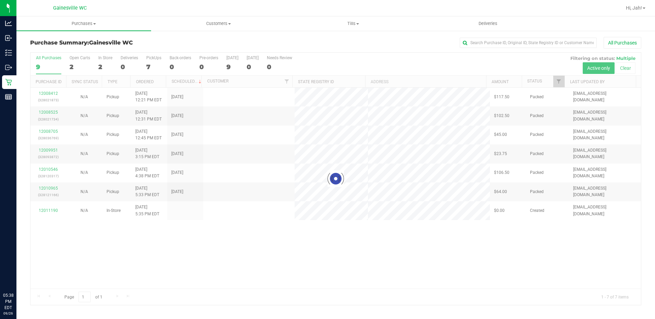 The width and height of the screenshot is (655, 319). What do you see at coordinates (9, 67) in the screenshot?
I see `inline-svg: Outbound` at bounding box center [9, 67].